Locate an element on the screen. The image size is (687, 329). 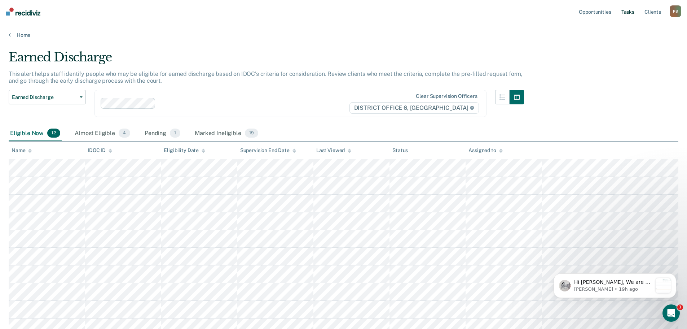
button: Earned Discharge is located at coordinates (47, 97).